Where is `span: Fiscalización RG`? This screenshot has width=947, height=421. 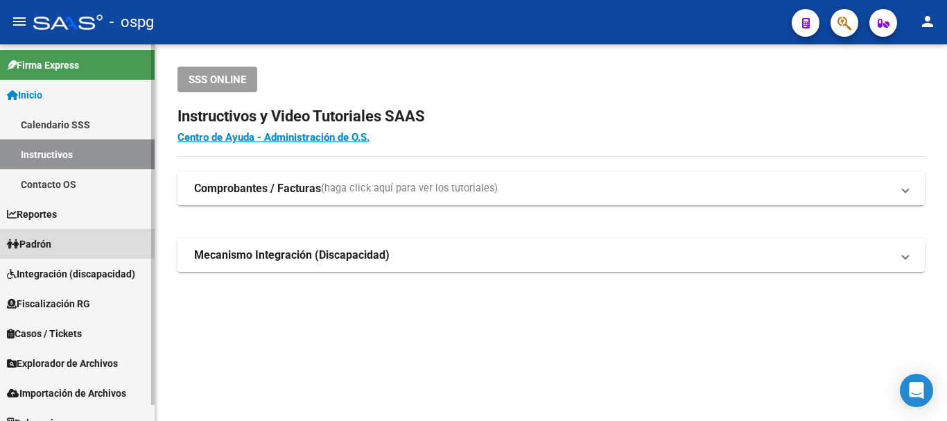 span: Fiscalización RG is located at coordinates (49, 304).